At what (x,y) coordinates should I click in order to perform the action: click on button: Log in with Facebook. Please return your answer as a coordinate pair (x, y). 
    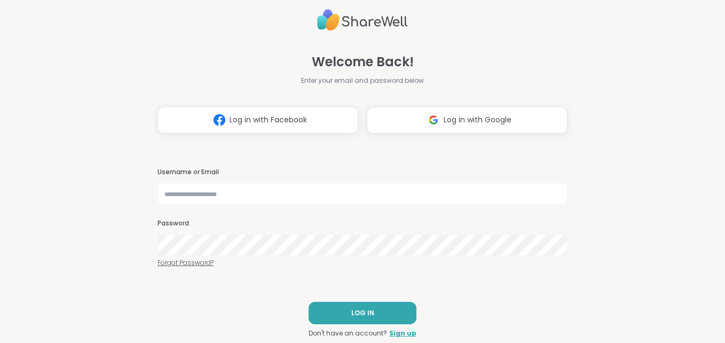
    Looking at the image, I should click on (258, 120).